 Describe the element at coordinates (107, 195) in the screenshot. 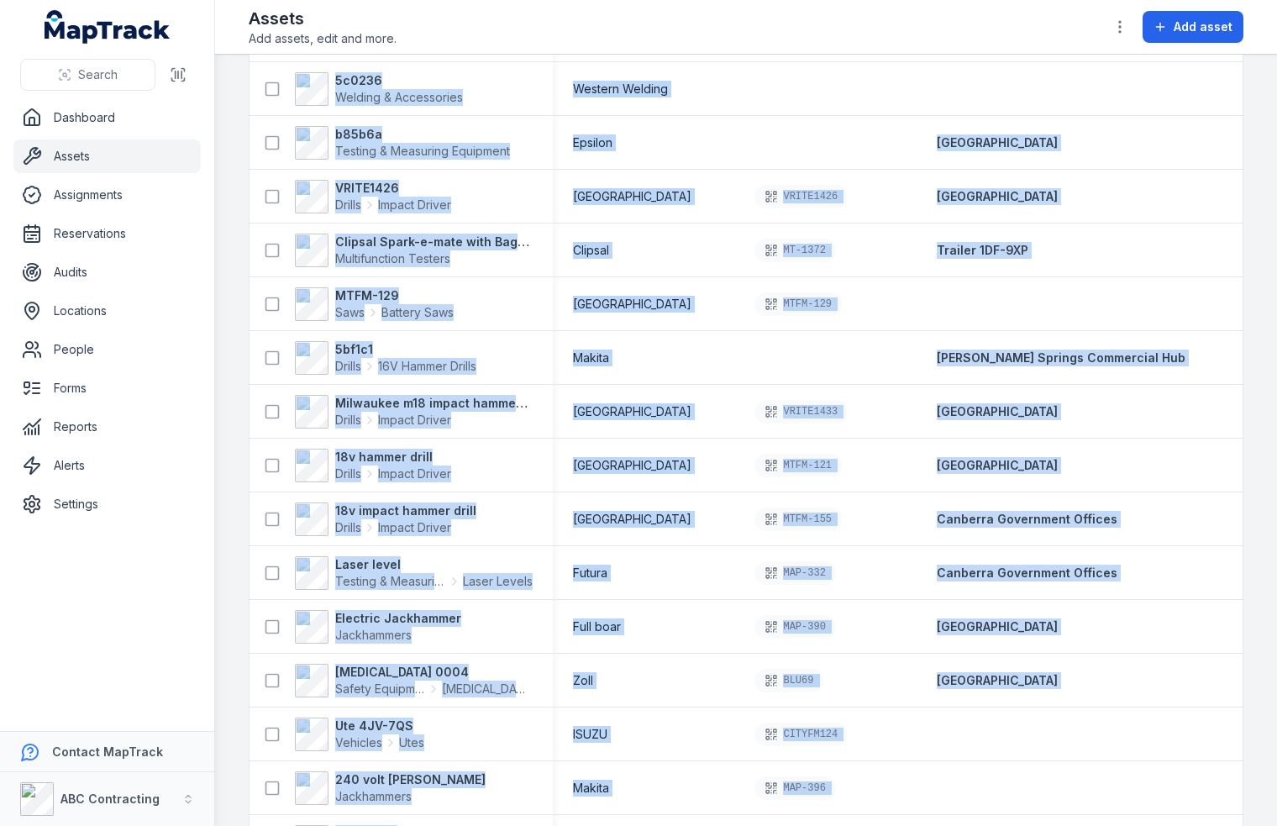

I see `a: Assignments` at that location.